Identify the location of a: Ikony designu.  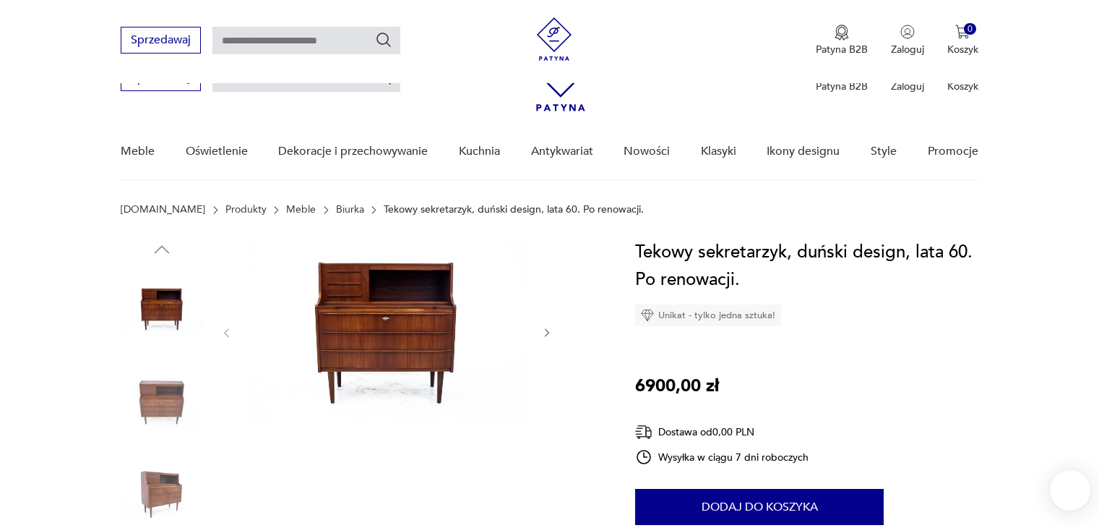
(803, 151).